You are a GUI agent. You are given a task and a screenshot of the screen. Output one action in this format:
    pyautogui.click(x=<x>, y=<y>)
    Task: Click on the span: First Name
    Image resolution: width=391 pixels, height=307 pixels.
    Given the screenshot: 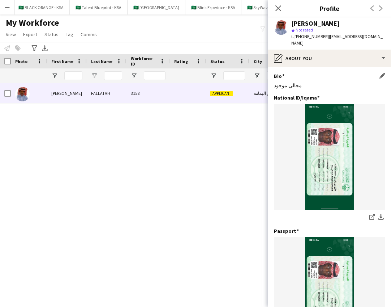 What is the action you would take?
    pyautogui.click(x=62, y=61)
    